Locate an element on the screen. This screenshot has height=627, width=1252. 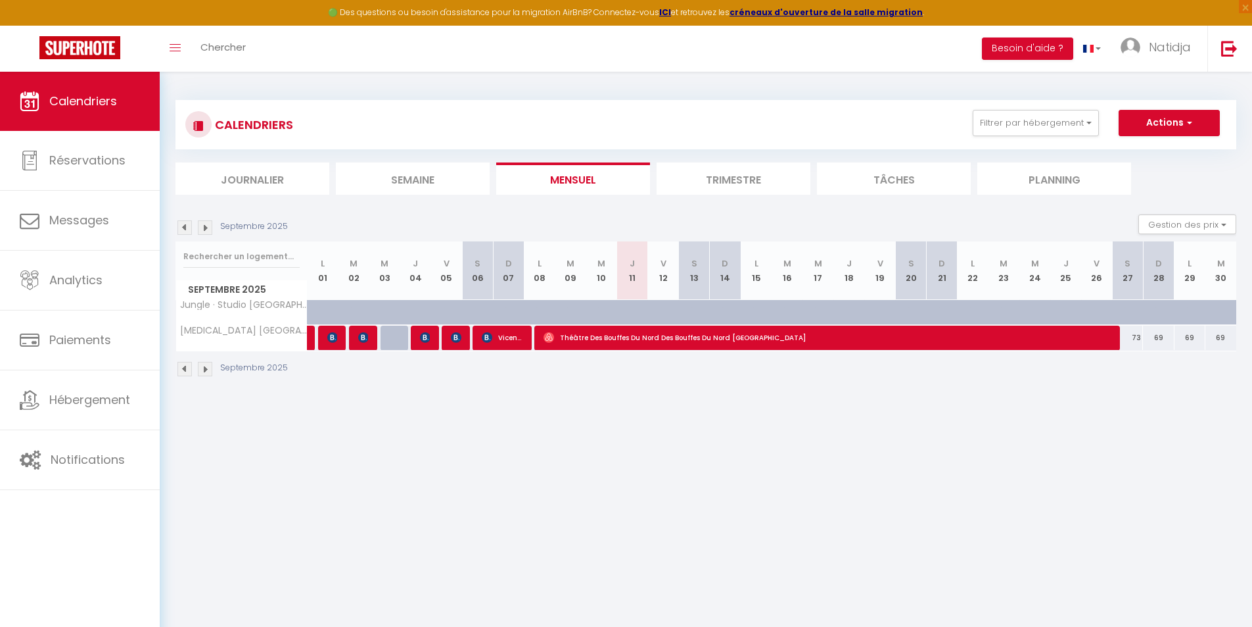
img: logout is located at coordinates (1229, 48).